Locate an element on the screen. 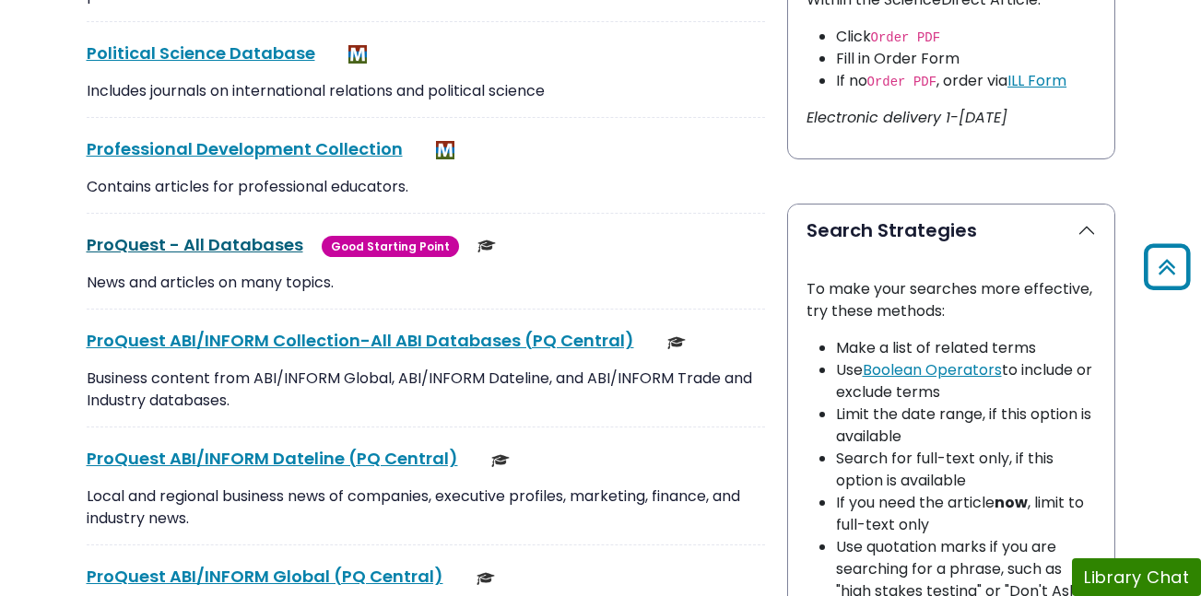  strong: now is located at coordinates (1011, 502).